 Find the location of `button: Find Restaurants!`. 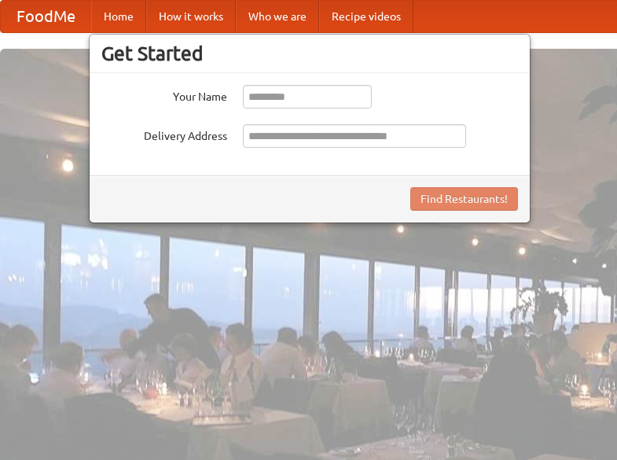

button: Find Restaurants! is located at coordinates (464, 199).